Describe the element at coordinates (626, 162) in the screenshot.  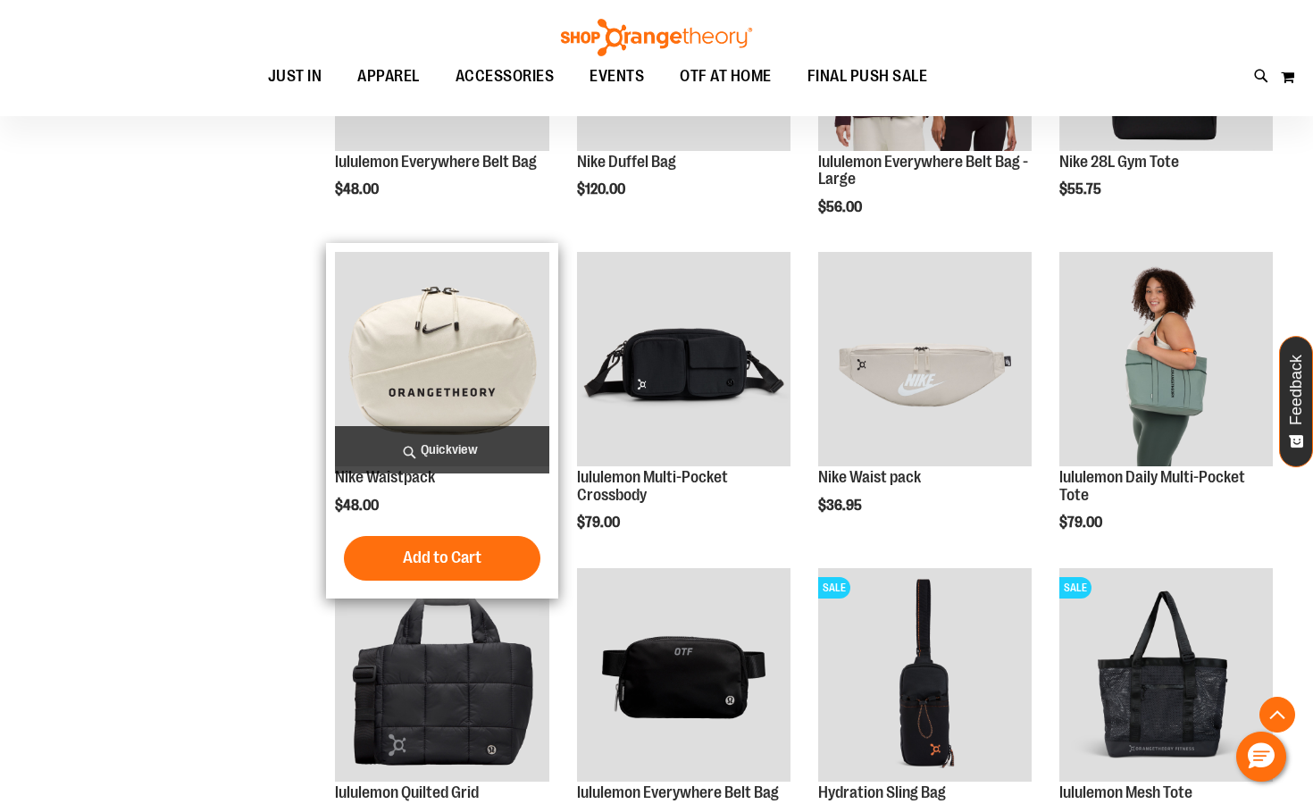
I see `a: Nike Duffel Bag` at that location.